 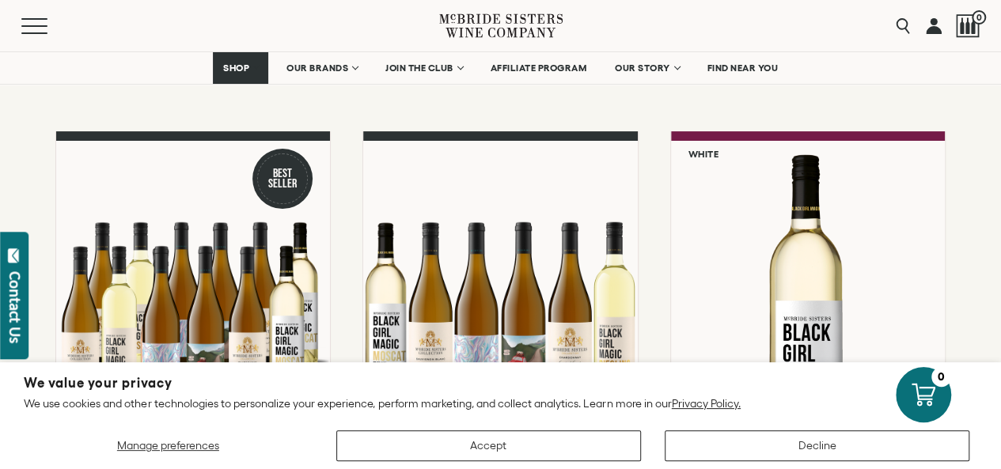 I want to click on button: Accept, so click(x=488, y=445).